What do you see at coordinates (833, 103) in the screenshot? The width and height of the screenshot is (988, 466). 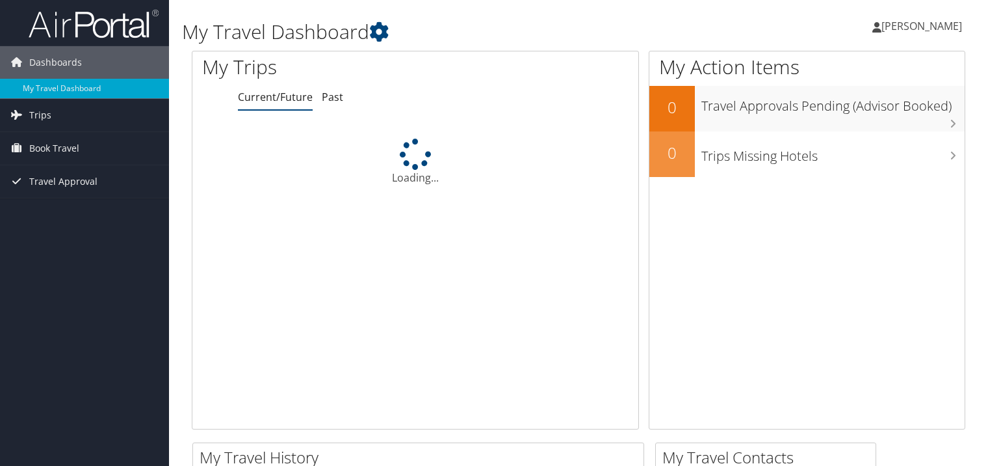 I see `h3: Travel Approvals Pending (Advisor Booked)` at bounding box center [833, 103].